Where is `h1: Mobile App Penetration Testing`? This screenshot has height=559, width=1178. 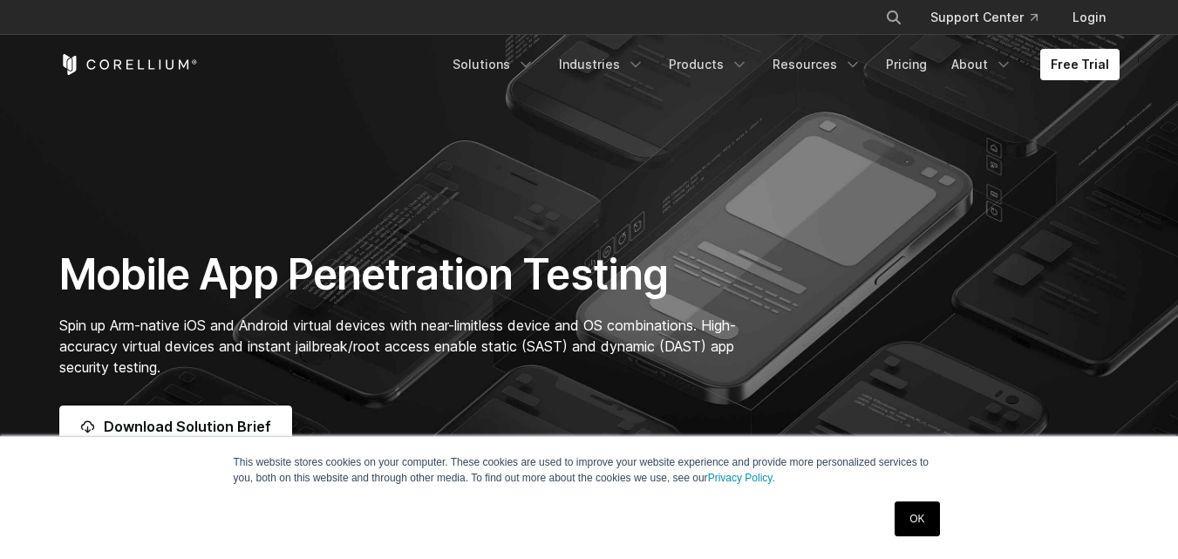
h1: Mobile App Penetration Testing is located at coordinates (406, 275).